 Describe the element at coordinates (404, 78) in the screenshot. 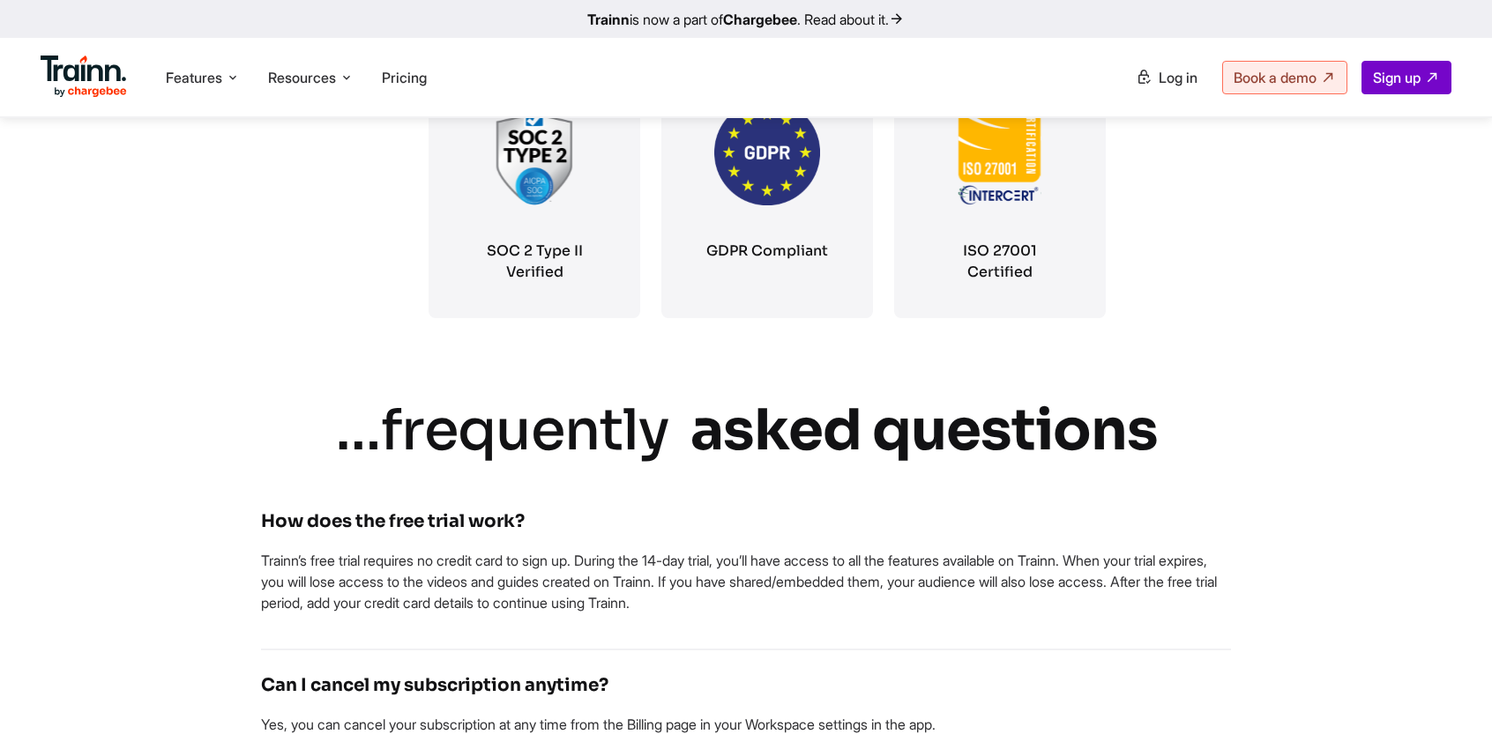

I see `span: Pricing` at that location.